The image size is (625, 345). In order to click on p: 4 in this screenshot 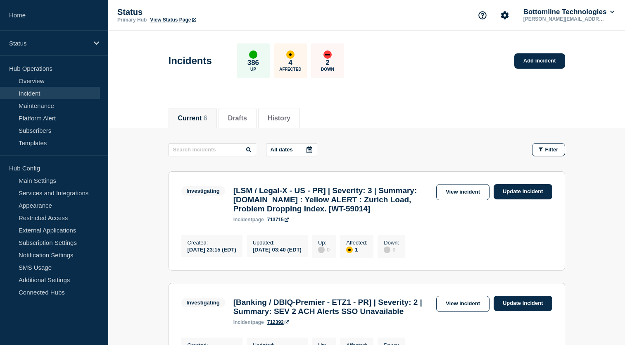, I will do `click(290, 63)`.